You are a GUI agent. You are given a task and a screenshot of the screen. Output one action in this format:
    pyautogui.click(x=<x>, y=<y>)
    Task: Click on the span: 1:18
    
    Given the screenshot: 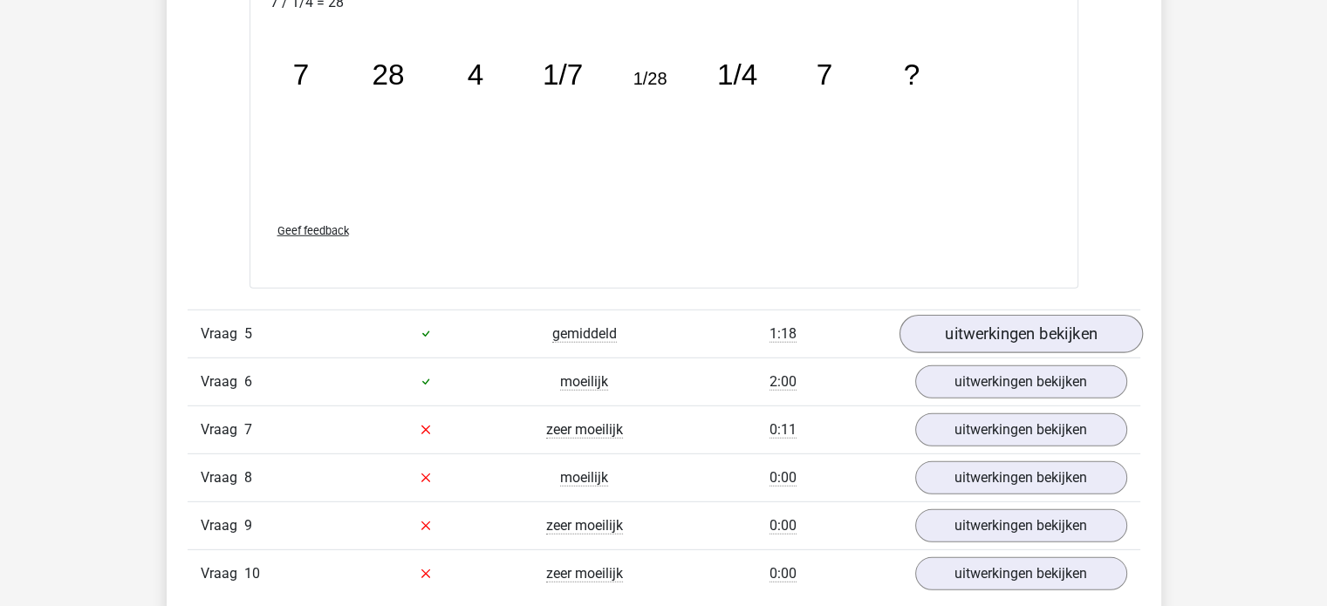 What is the action you would take?
    pyautogui.click(x=782, y=334)
    